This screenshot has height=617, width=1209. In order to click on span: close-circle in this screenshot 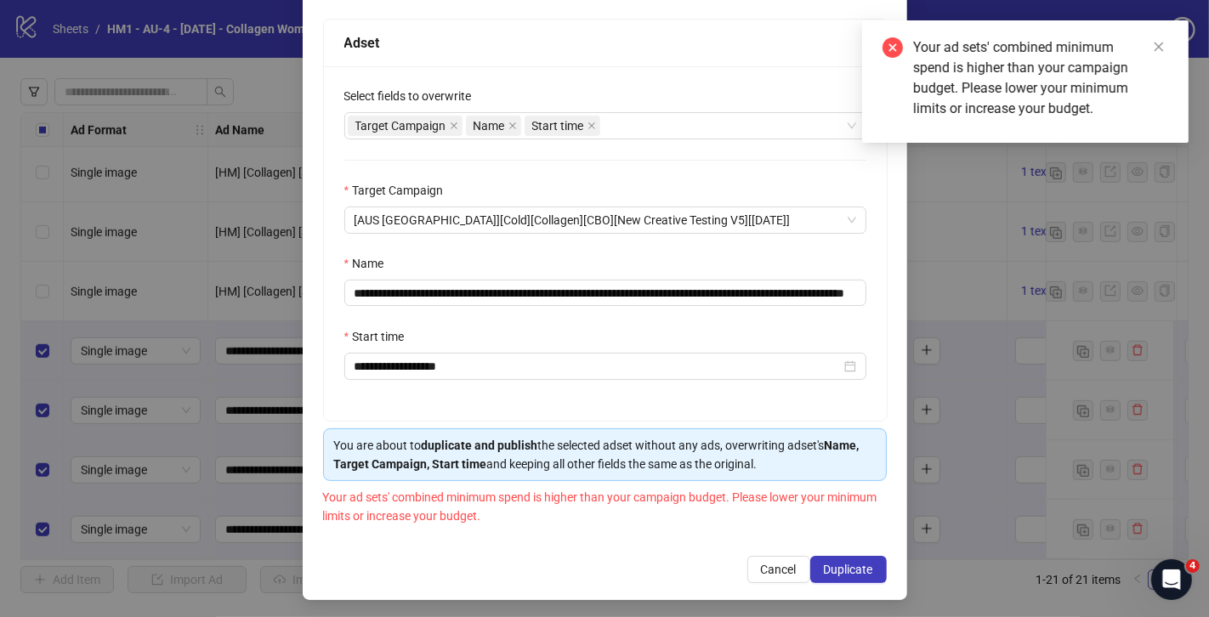, I will do `click(892, 48)`.